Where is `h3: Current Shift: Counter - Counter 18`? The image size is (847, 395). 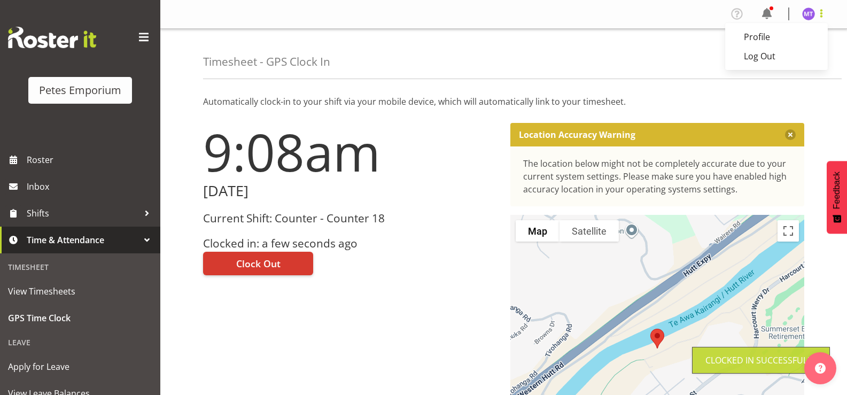 h3: Current Shift: Counter - Counter 18 is located at coordinates (350, 218).